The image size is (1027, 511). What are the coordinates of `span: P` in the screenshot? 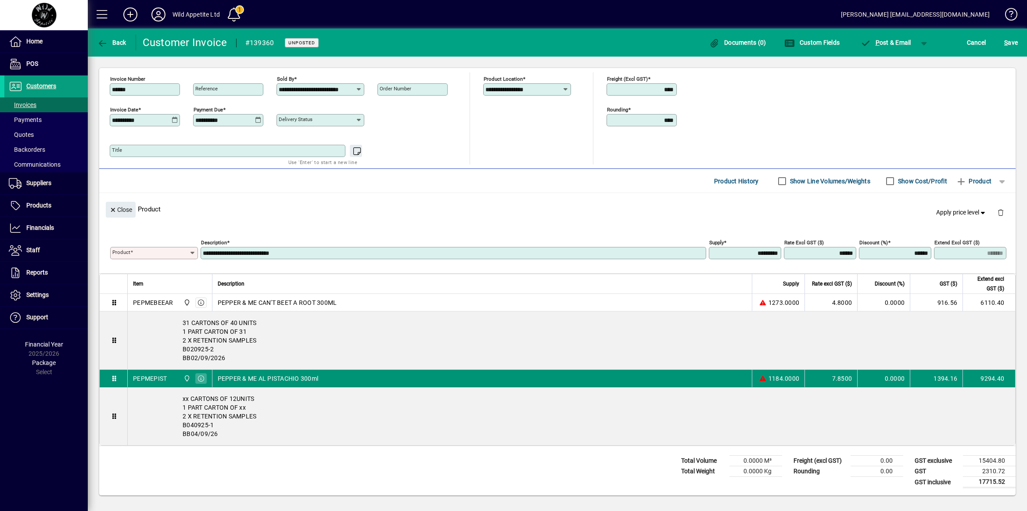 It's located at (877, 43).